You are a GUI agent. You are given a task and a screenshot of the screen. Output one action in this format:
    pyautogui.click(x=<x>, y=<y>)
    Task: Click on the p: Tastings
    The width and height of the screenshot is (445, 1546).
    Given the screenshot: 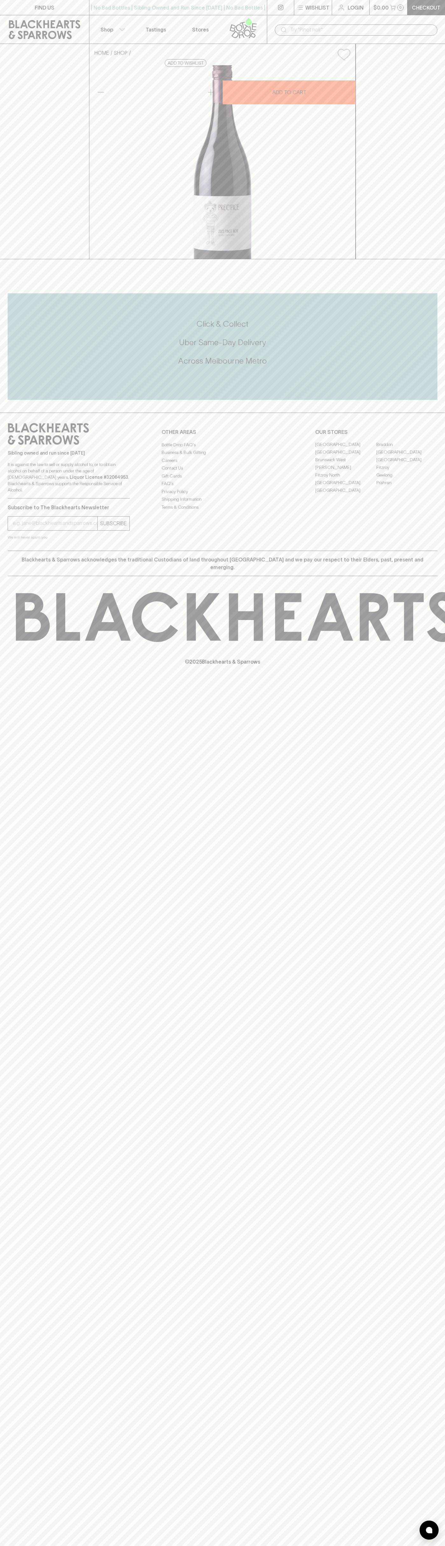 What is the action you would take?
    pyautogui.click(x=156, y=30)
    